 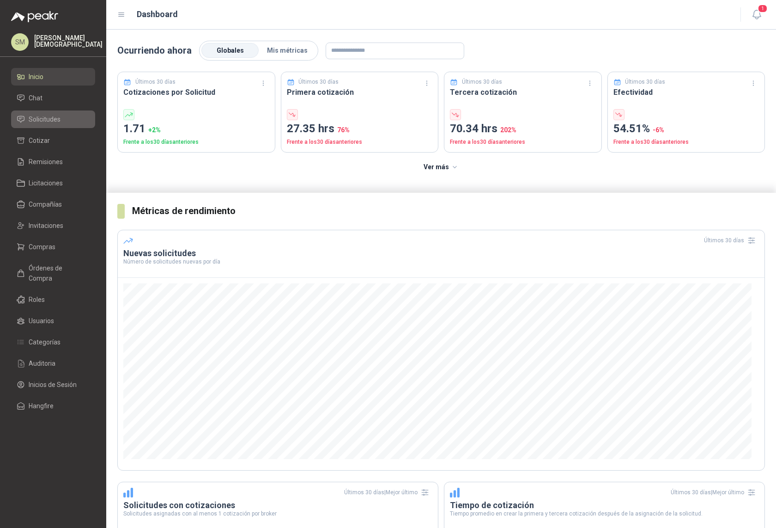 What do you see at coordinates (53, 141) in the screenshot?
I see `a: Cotizar` at bounding box center [53, 141].